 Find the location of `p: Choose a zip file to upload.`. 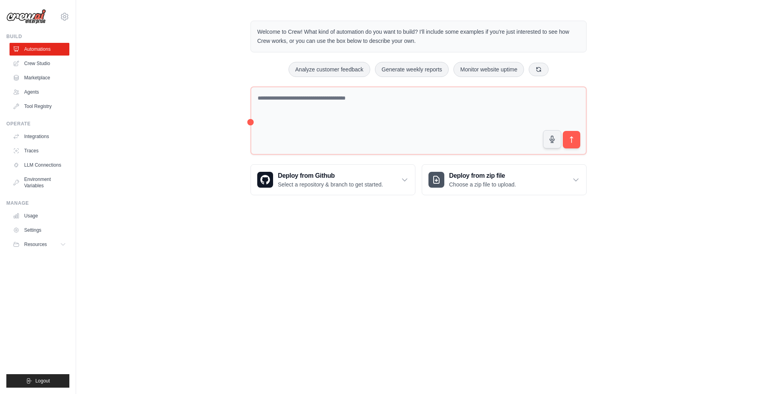

p: Choose a zip file to upload. is located at coordinates (482, 184).